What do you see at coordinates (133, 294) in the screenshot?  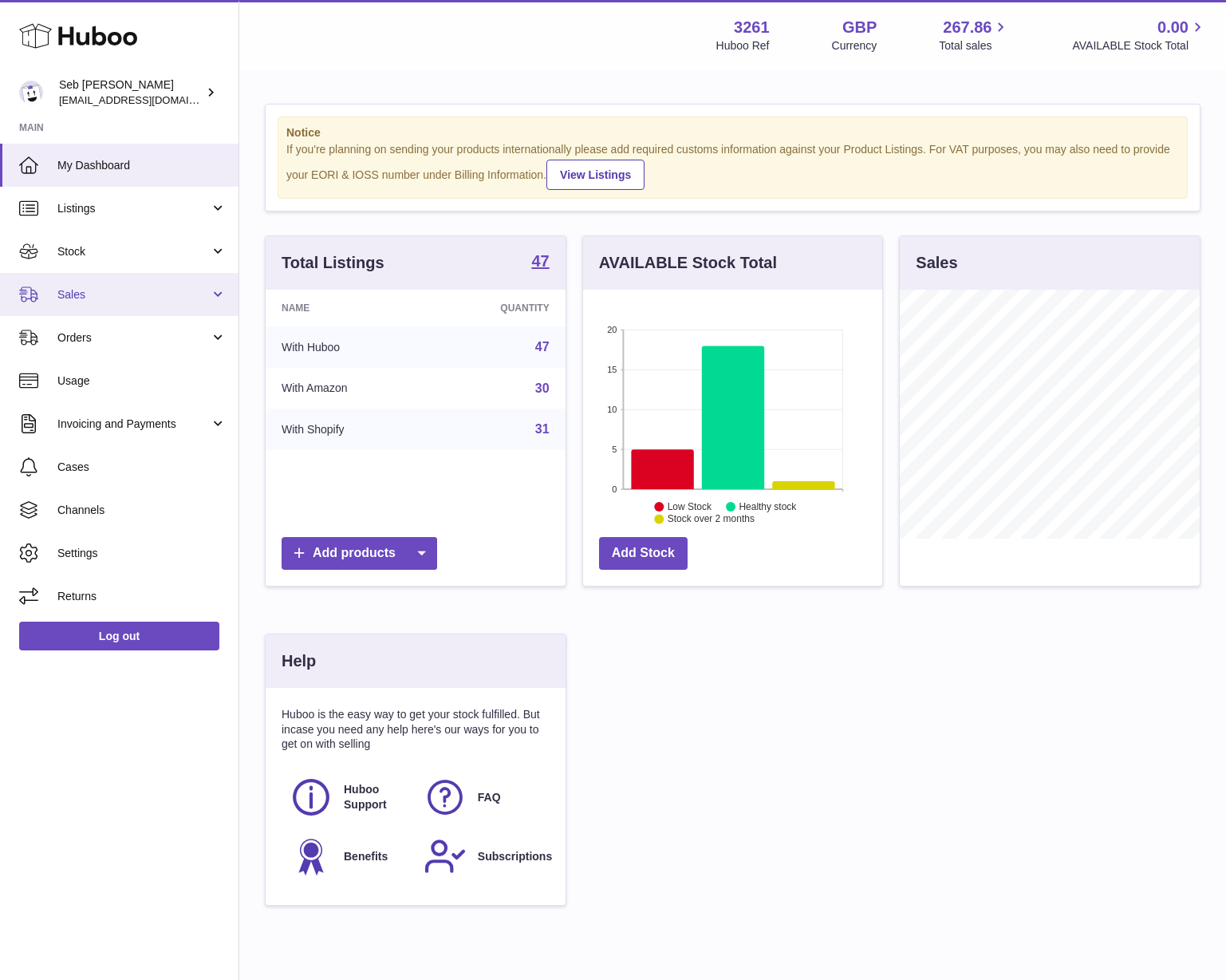 I see `span: Sales` at bounding box center [133, 294].